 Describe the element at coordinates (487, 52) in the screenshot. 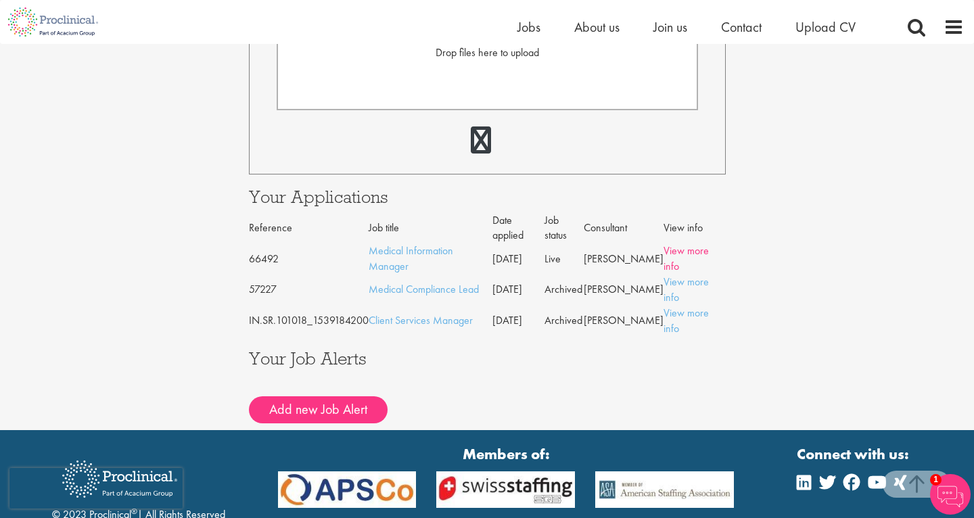

I see `span: Drop files here to upload` at that location.